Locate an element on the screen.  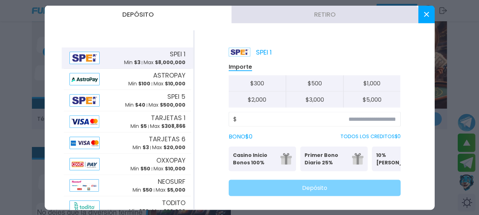
button: AlipayNEOSURFMin $50Max $5,000 is located at coordinates (127, 185).